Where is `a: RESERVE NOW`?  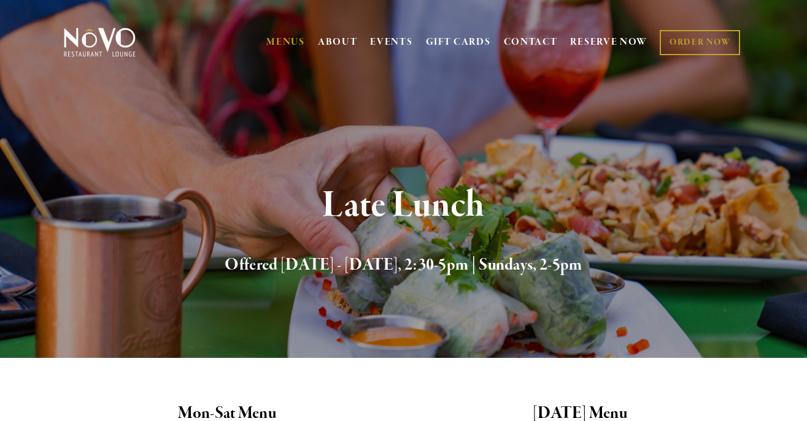 a: RESERVE NOW is located at coordinates (609, 42).